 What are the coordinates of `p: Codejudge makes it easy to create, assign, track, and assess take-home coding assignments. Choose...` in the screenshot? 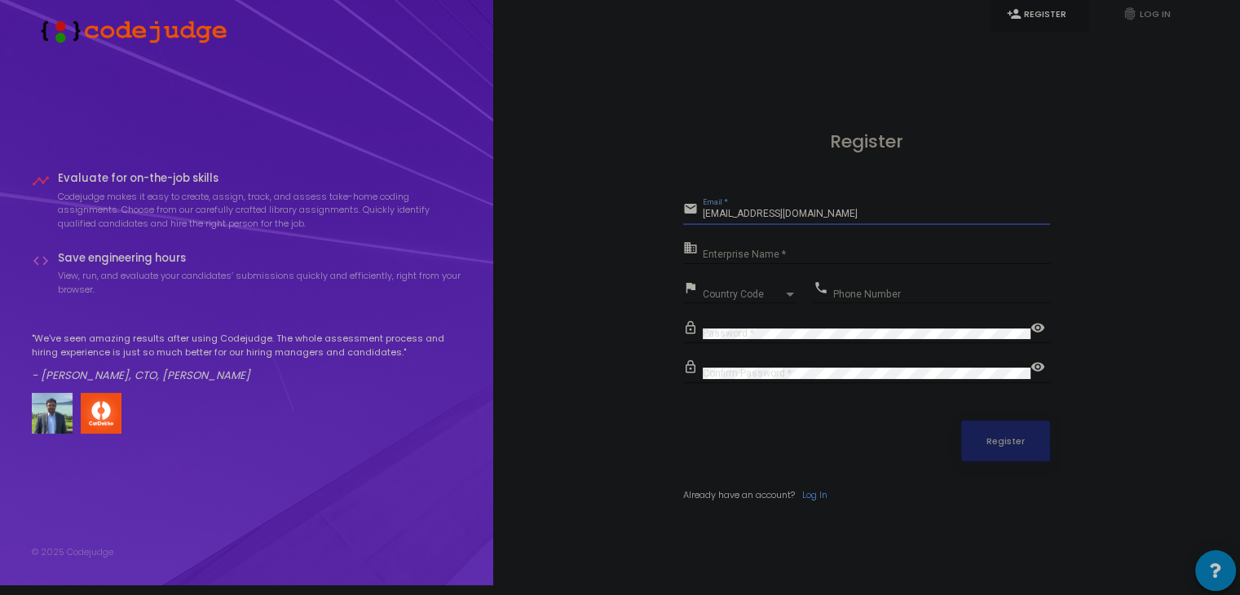 It's located at (260, 210).